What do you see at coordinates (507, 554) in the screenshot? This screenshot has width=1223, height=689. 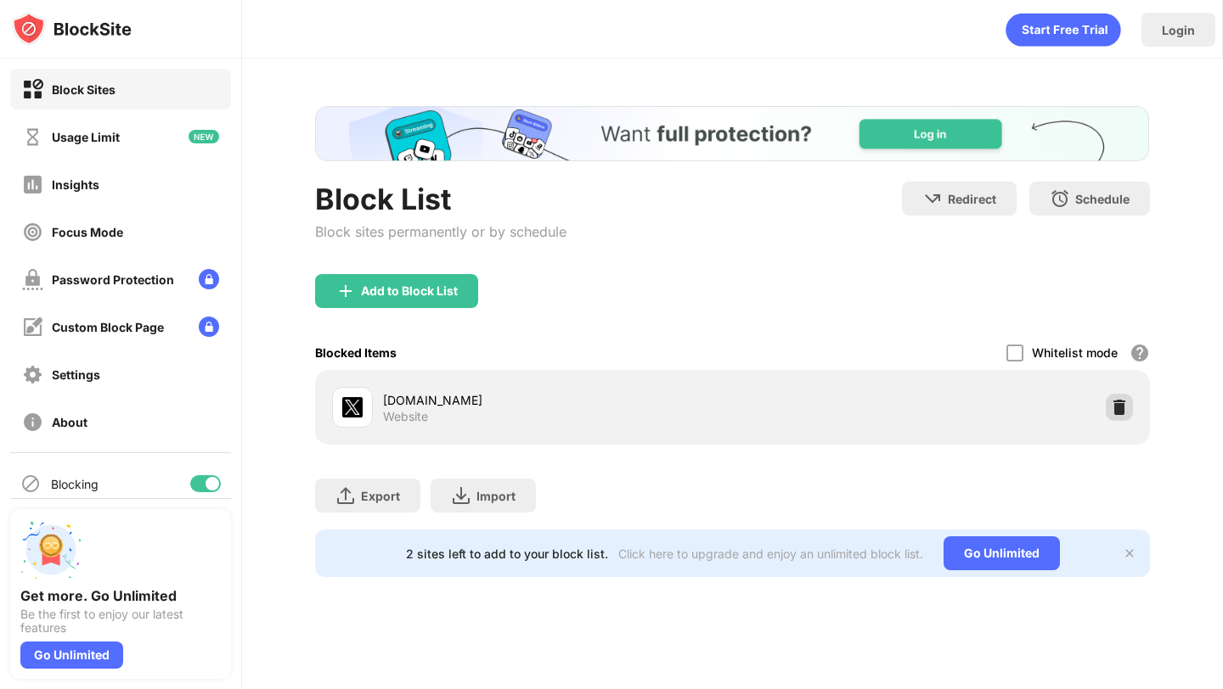 I see `div: 2 sites left to add to your block list.` at bounding box center [507, 554].